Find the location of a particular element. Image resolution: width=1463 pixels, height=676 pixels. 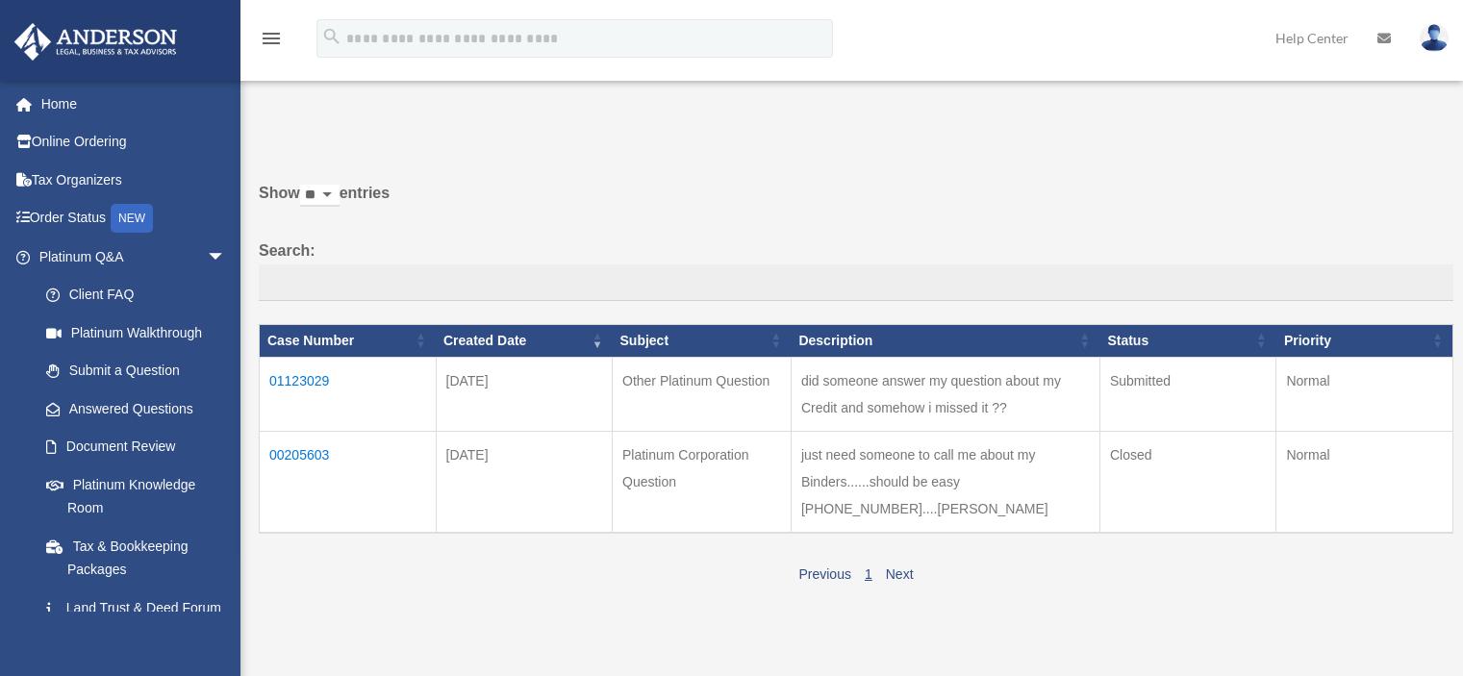

a: 1 is located at coordinates (868, 574).